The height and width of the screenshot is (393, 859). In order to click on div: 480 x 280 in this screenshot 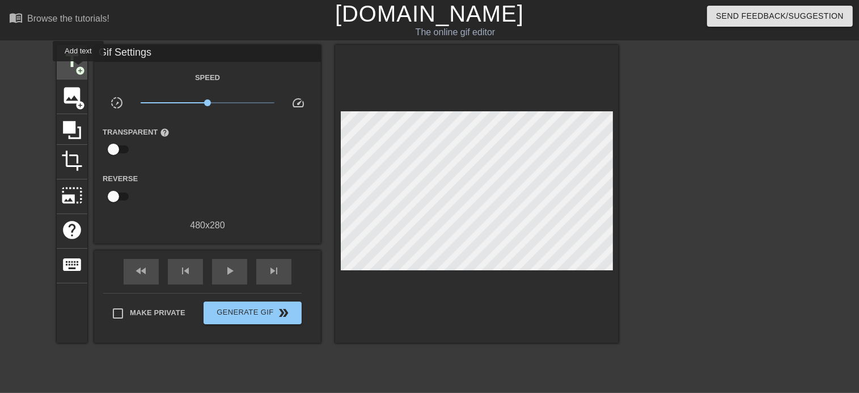, I will do `click(208, 225)`.